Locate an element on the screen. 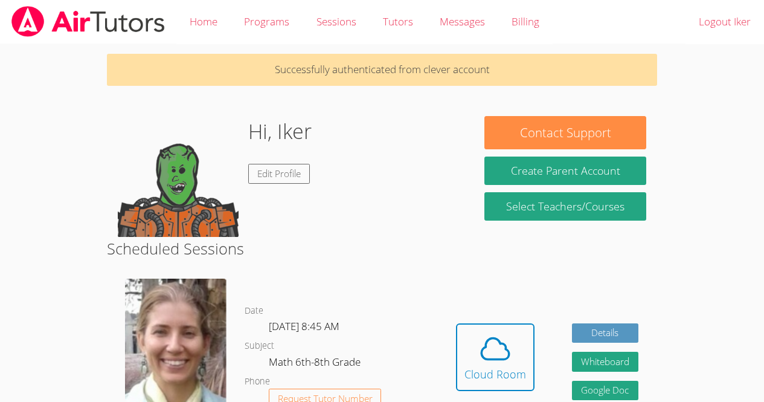 This screenshot has width=764, height=402. dt: Phone is located at coordinates (257, 381).